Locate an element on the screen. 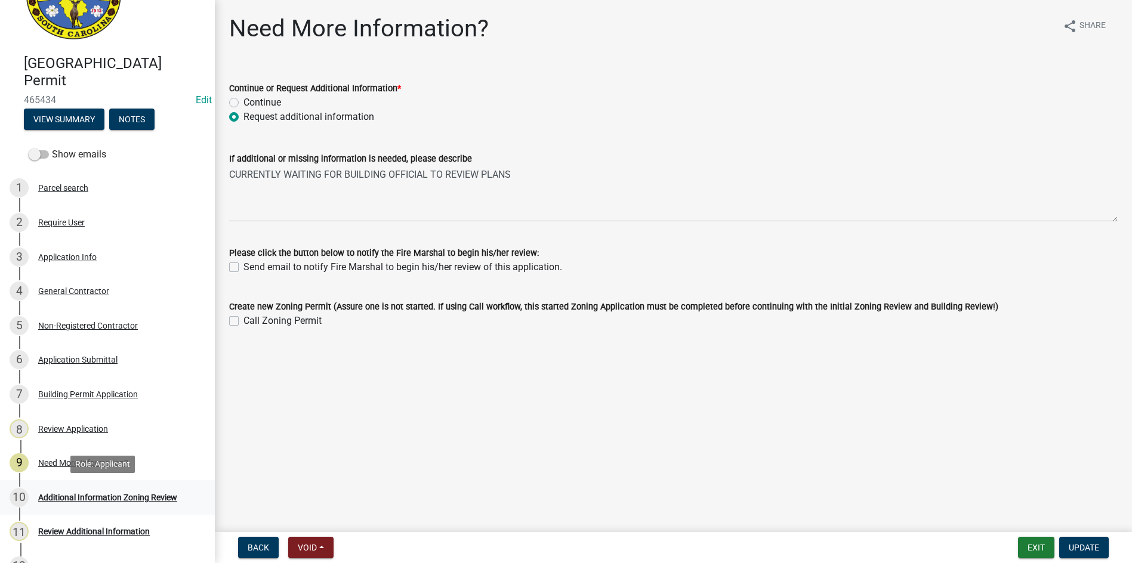 This screenshot has width=1132, height=563. button: shareShare is located at coordinates (1084, 26).